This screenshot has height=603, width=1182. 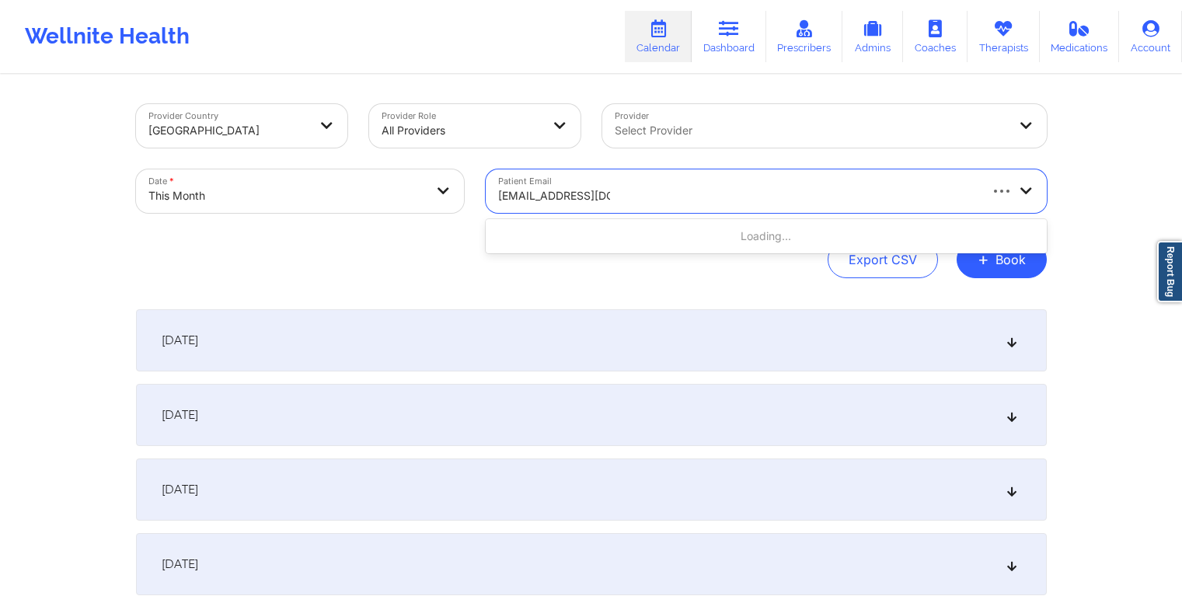 What do you see at coordinates (935, 37) in the screenshot?
I see `a: Coaches` at bounding box center [935, 37].